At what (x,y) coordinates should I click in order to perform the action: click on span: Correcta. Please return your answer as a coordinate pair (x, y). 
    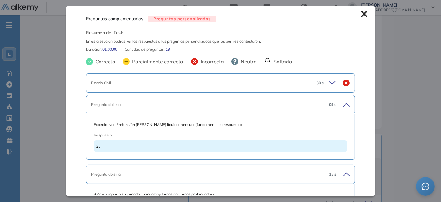
    Looking at the image, I should click on (104, 61).